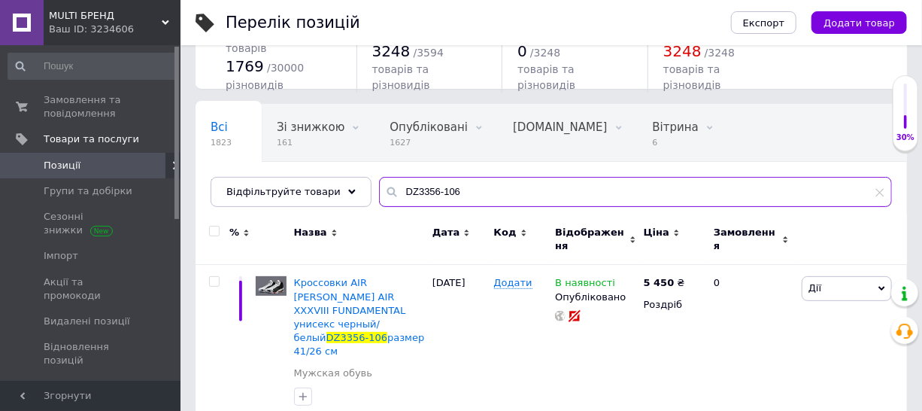 Image resolution: width=922 pixels, height=411 pixels. What do you see at coordinates (429, 53) in the screenshot?
I see `span: / 3594` at bounding box center [429, 53].